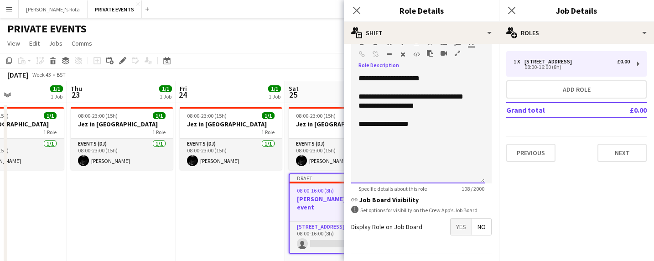  Describe the element at coordinates (340, 178) in the screenshot. I see `div: Draft` at that location.